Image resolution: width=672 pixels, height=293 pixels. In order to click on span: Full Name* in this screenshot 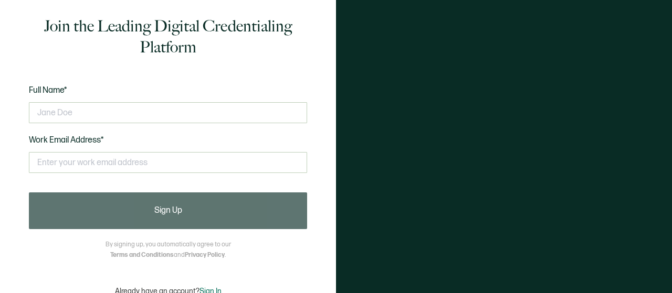, I will do `click(48, 90)`.